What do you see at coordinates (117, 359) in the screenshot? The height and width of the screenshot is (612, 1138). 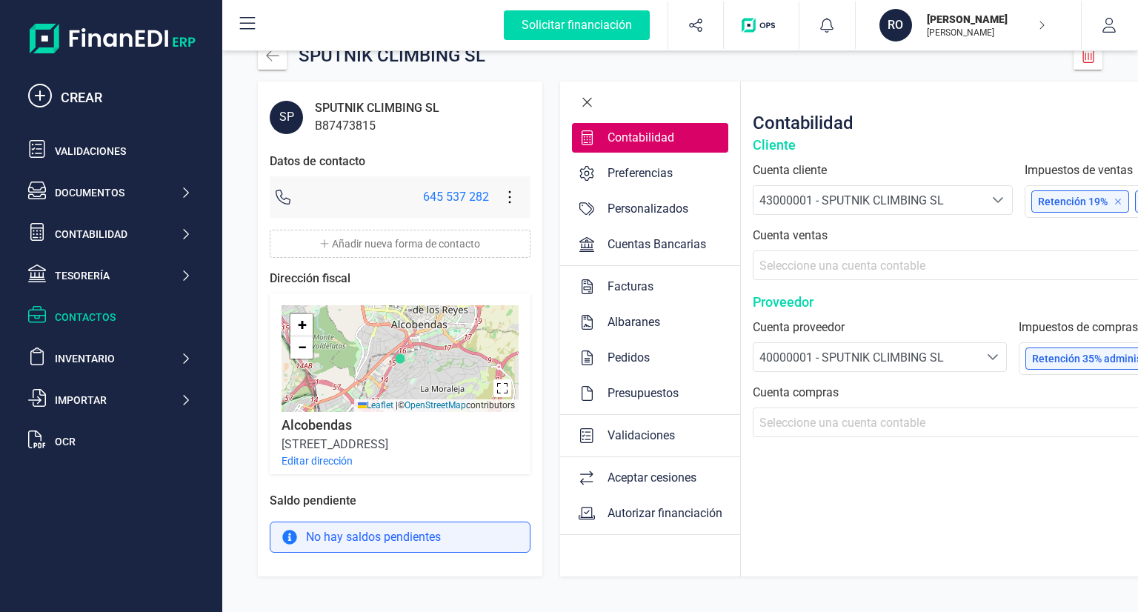 I see `div: Inventario` at bounding box center [117, 359].